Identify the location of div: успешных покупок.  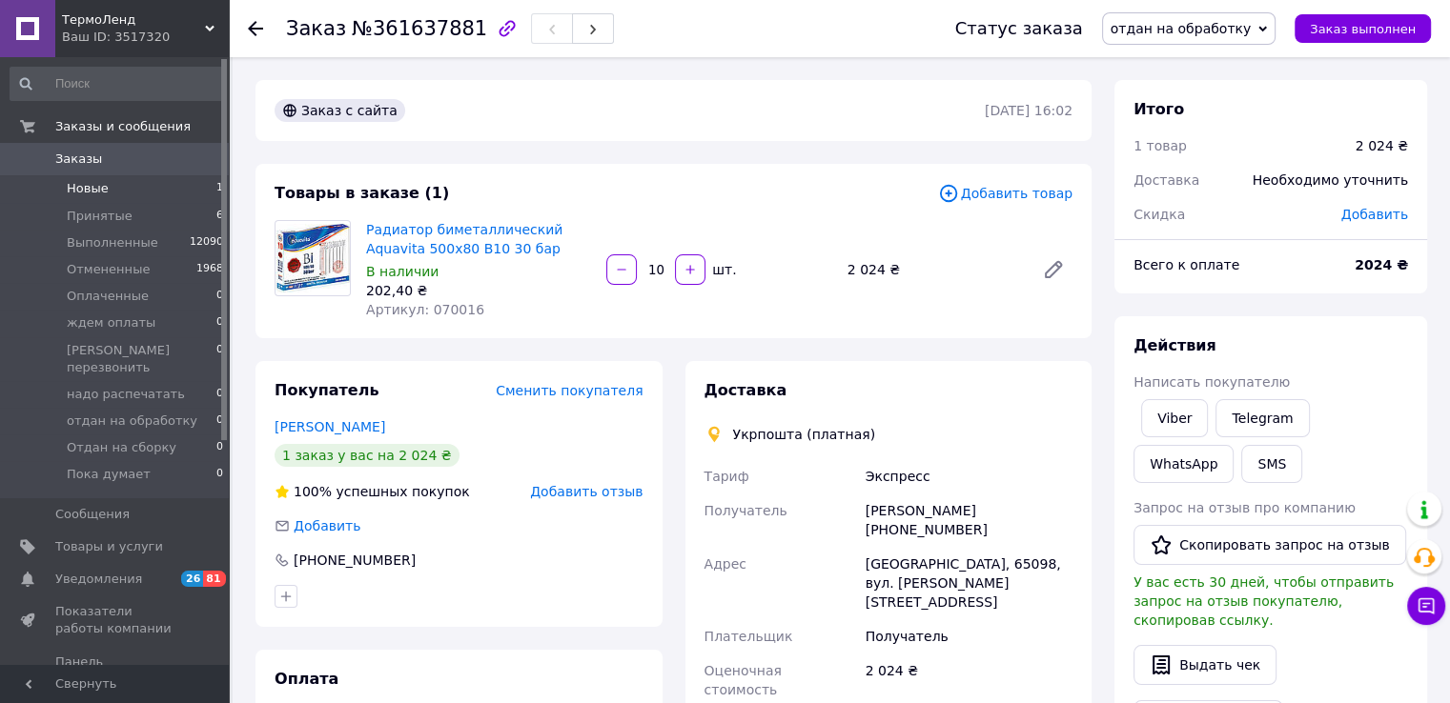
(372, 492).